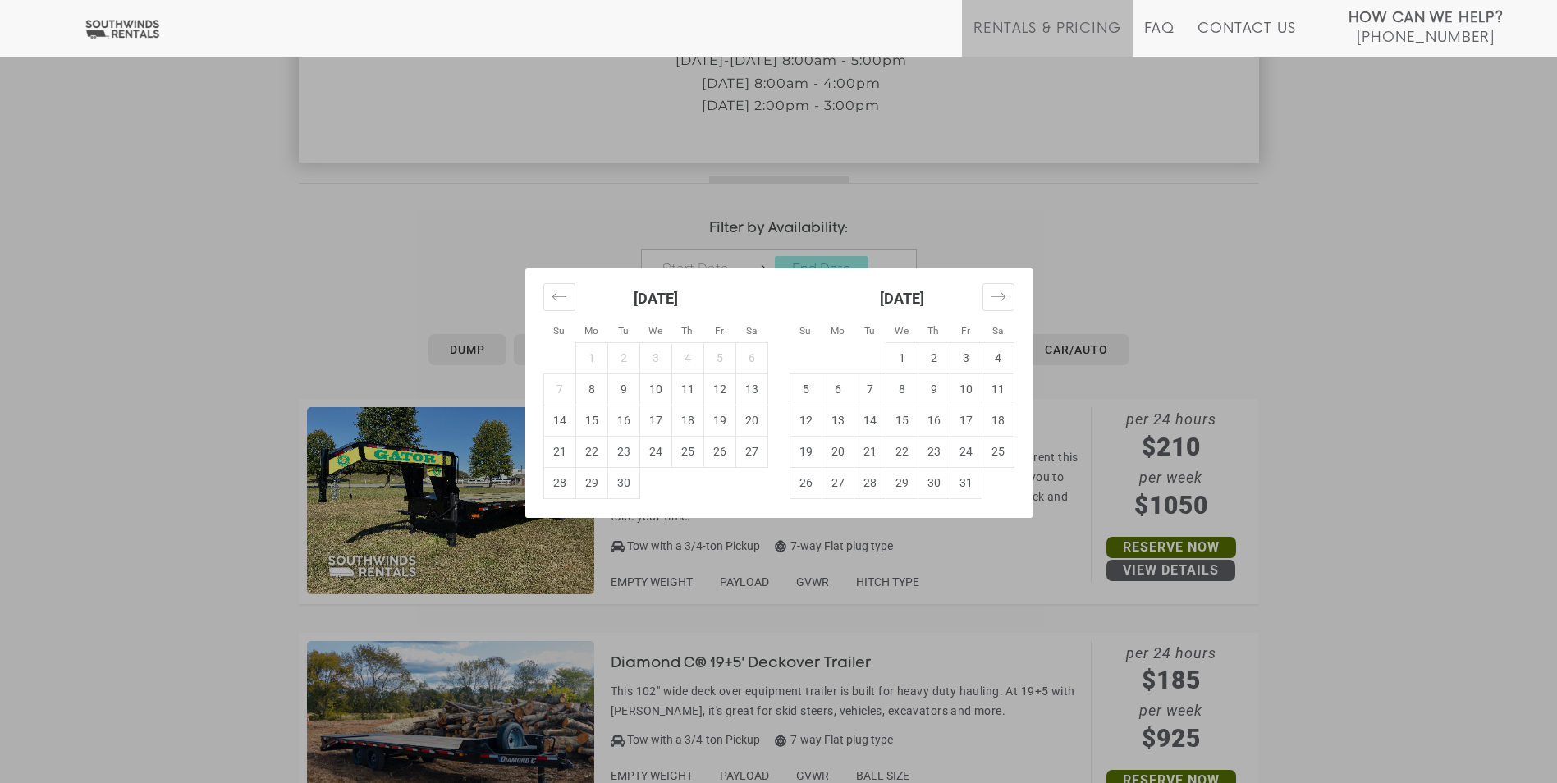  I want to click on strong: How Can We Help?, so click(1426, 18).